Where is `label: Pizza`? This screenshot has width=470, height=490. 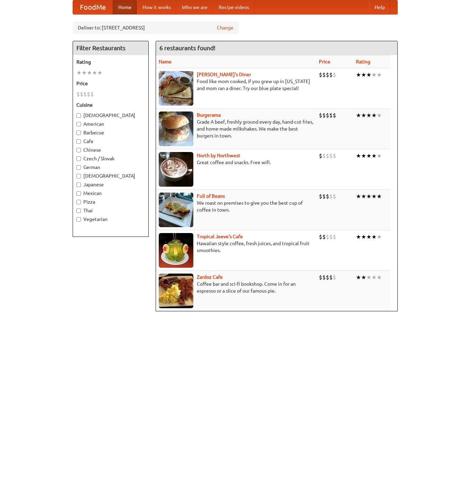
label: Pizza is located at coordinates (111, 202).